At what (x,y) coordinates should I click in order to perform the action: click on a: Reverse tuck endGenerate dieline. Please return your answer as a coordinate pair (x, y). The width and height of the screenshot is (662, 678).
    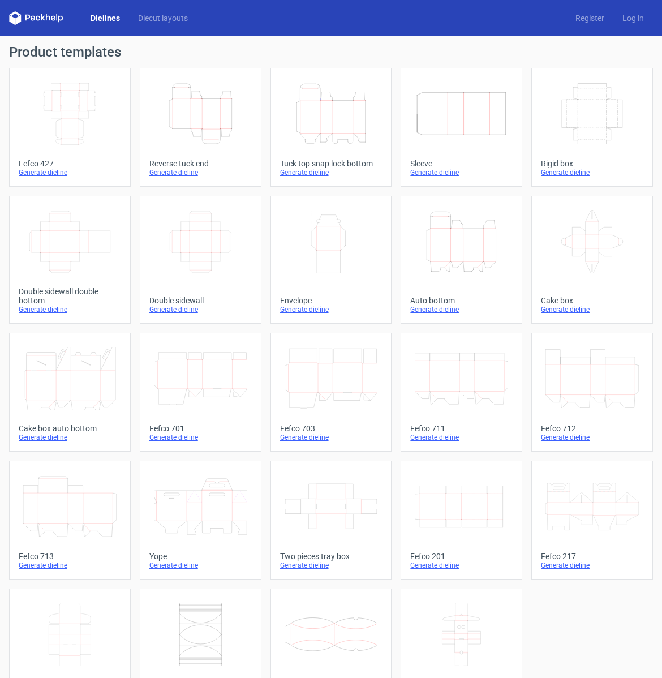
    Looking at the image, I should click on (200, 127).